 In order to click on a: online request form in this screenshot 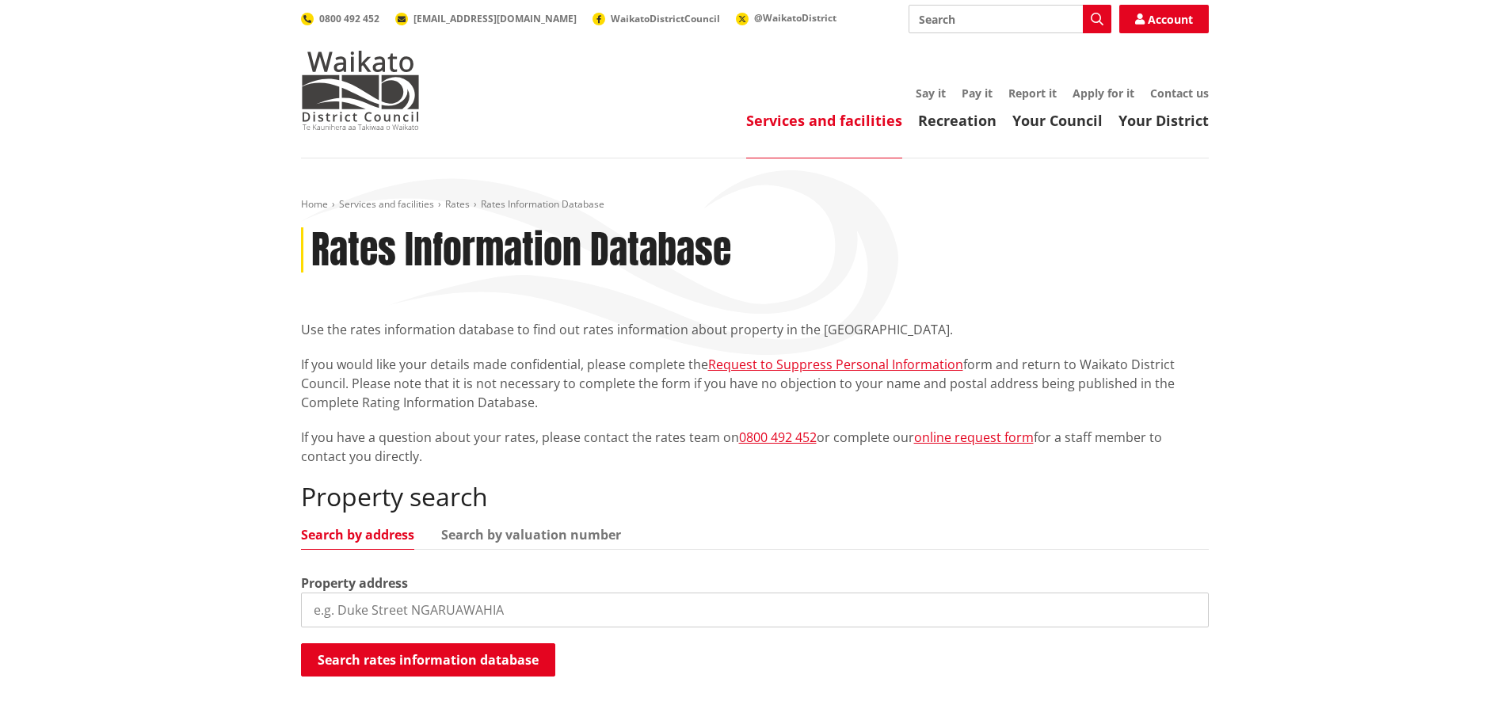, I will do `click(973, 437)`.